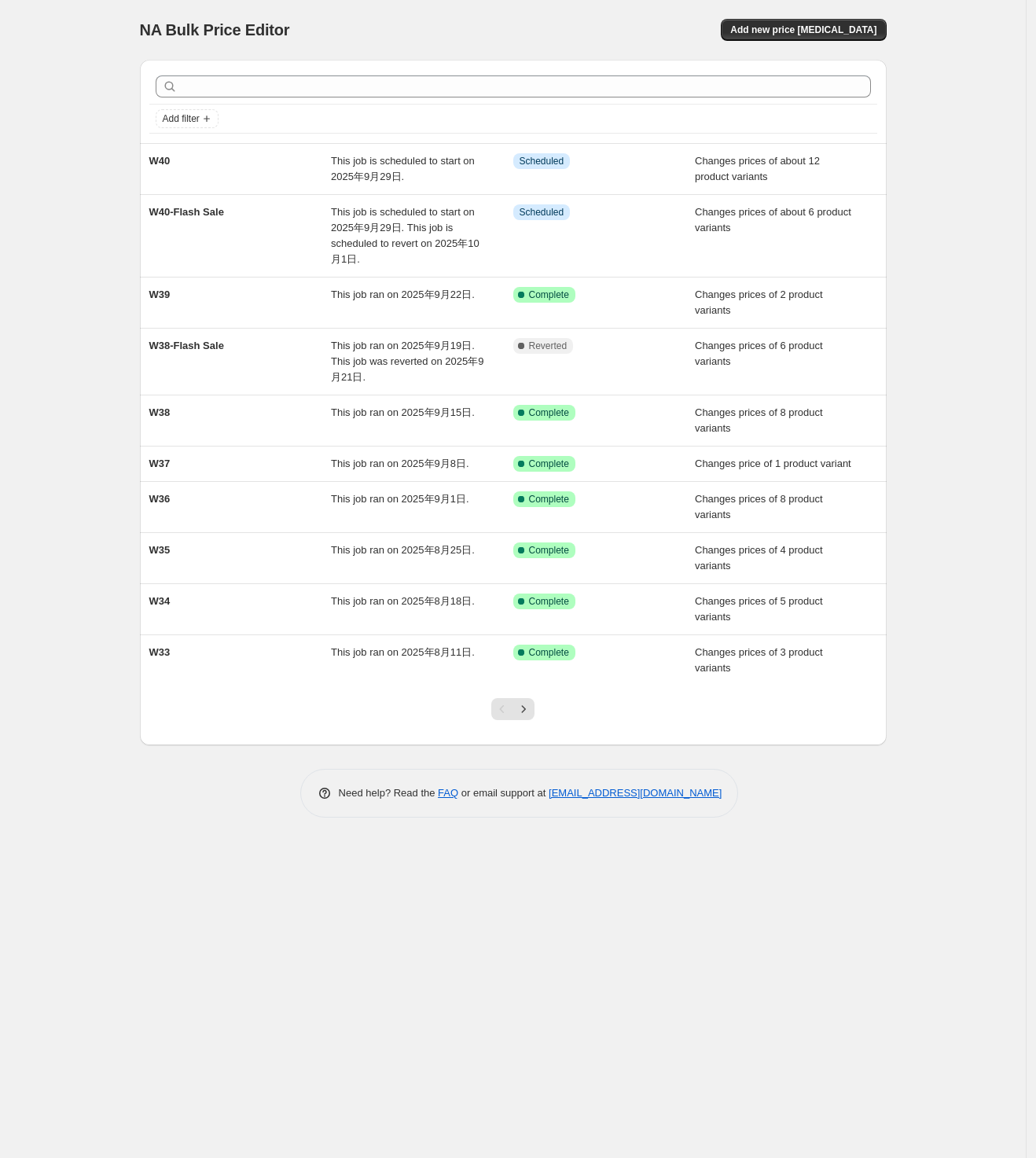 The width and height of the screenshot is (1036, 1158). I want to click on span: This job is scheduled to start on 2025年9月29日., so click(402, 168).